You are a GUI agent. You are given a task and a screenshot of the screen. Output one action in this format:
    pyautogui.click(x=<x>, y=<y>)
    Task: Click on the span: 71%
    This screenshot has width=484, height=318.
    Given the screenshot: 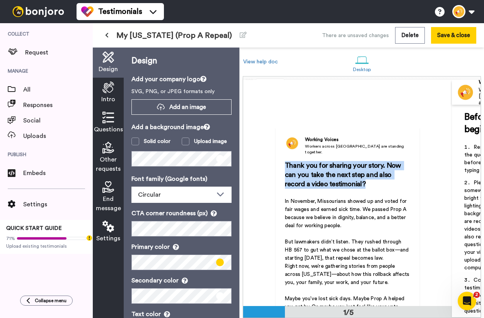 What is the action you would take?
    pyautogui.click(x=10, y=239)
    